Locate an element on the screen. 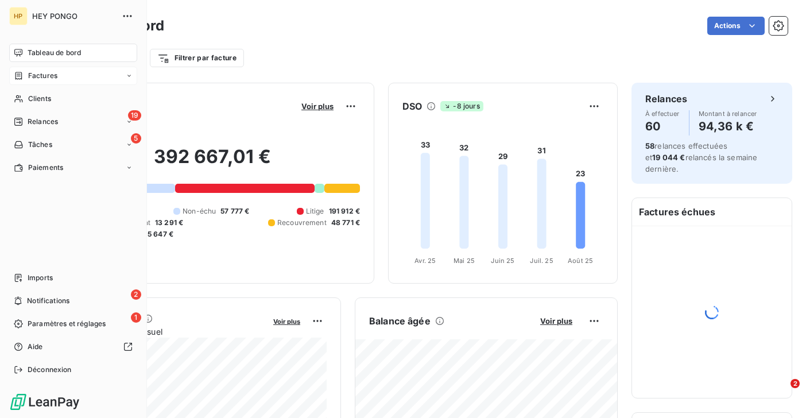 The image size is (806, 418). h4: 60 is located at coordinates (663, 126).